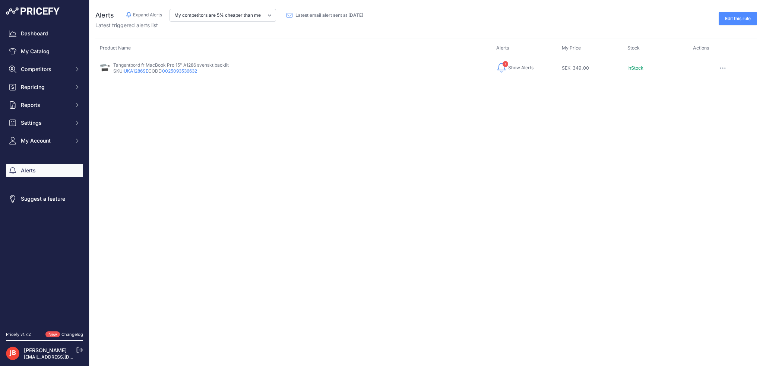  Describe the element at coordinates (44, 105) in the screenshot. I see `button: Reports` at that location.